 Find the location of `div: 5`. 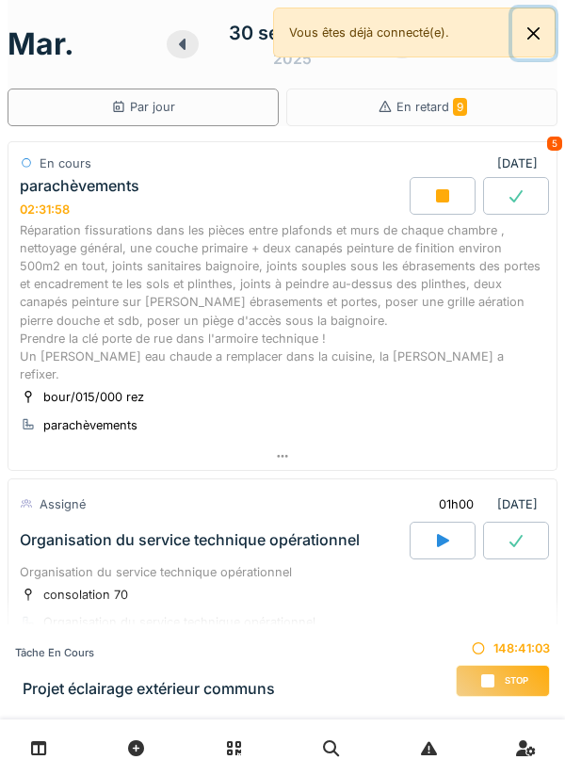

div: 5 is located at coordinates (555, 143).